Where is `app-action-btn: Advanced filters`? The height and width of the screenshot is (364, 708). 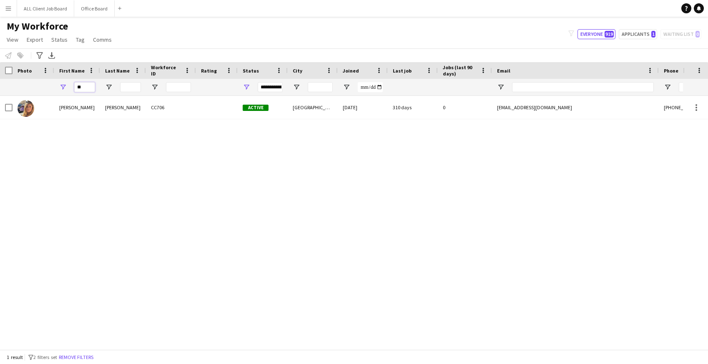
app-action-btn: Advanced filters is located at coordinates (40, 55).